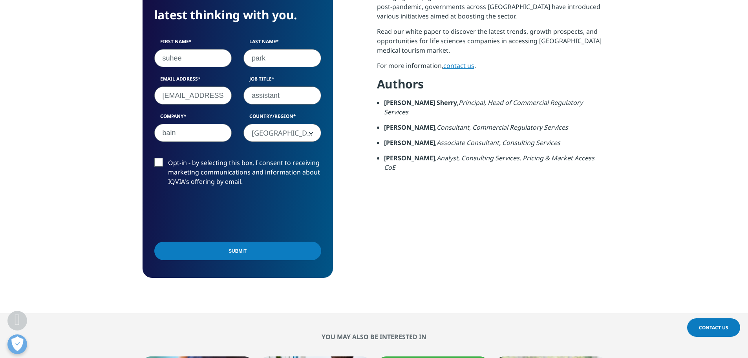  What do you see at coordinates (193, 118) in the screenshot?
I see `label: Company` at bounding box center [193, 118].